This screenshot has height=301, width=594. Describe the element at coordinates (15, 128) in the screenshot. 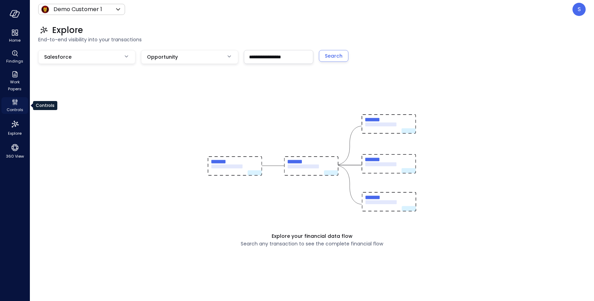

I see `div: Explore` at that location.